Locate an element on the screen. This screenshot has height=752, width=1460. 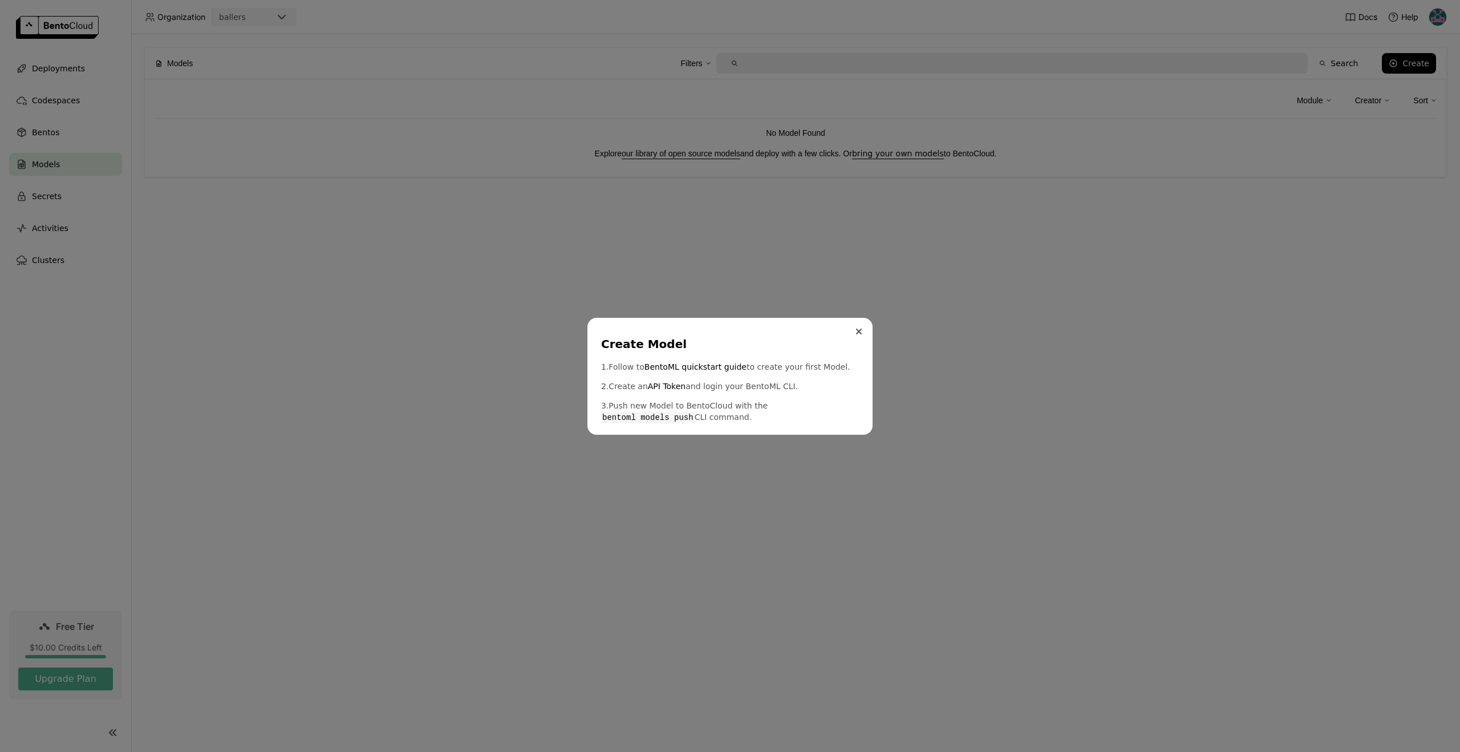
button: Close is located at coordinates (859, 331).